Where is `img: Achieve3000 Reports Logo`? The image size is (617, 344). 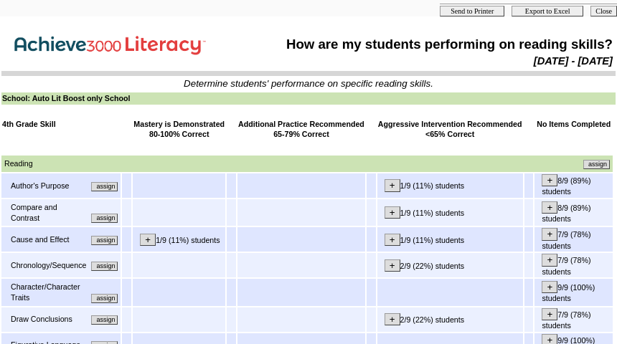
img: Achieve3000 Reports Logo is located at coordinates (112, 43).